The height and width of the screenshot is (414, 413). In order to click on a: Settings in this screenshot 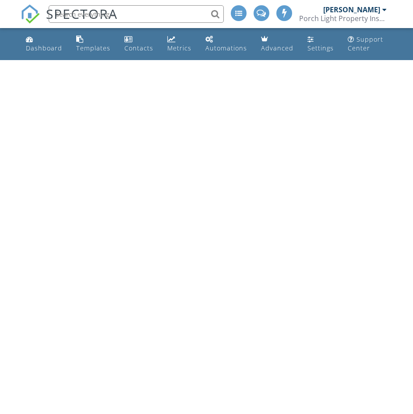, I will do `click(321, 44)`.